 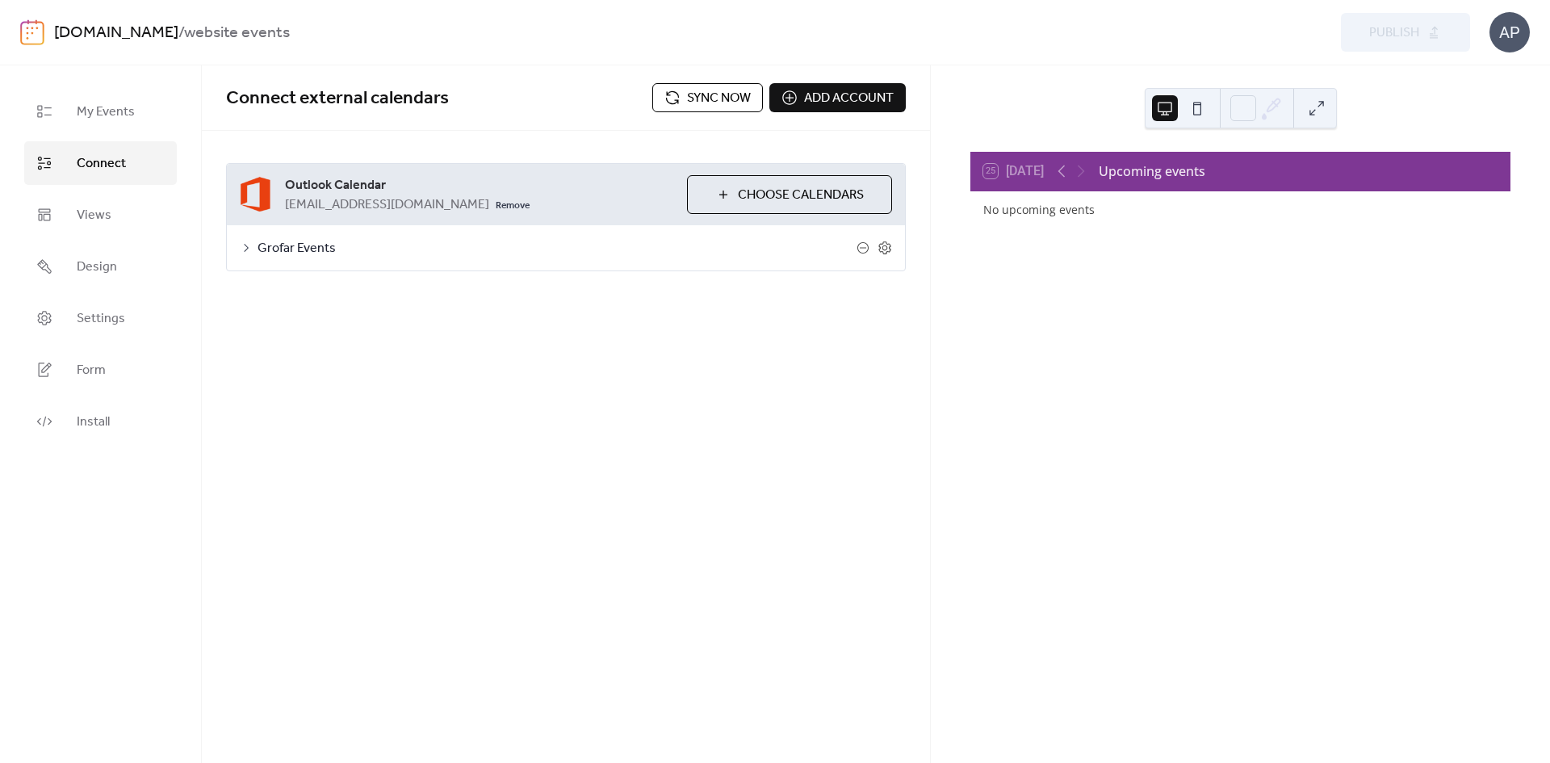 I want to click on span: Install, so click(x=93, y=422).